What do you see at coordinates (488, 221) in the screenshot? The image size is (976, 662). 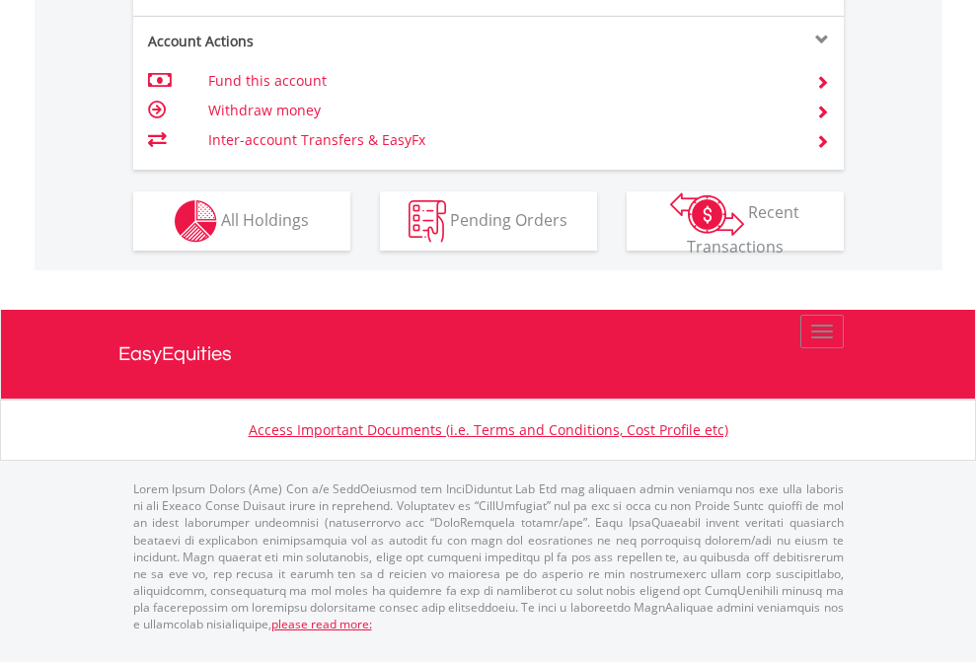 I see `button: Pending Orders` at bounding box center [488, 221].